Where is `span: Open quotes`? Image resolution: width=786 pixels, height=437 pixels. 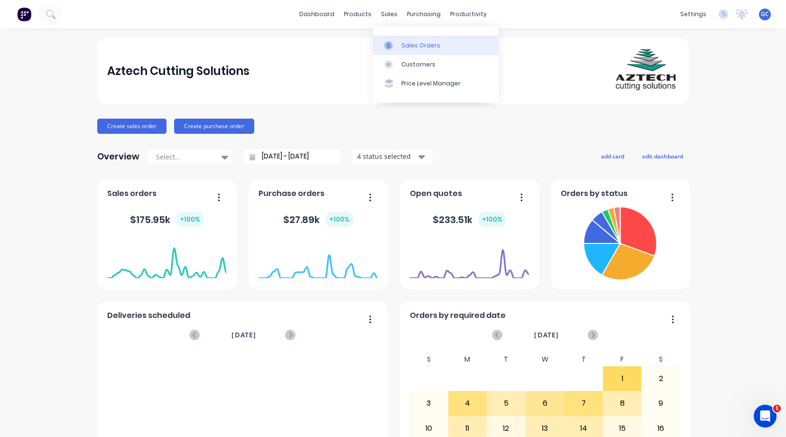
span: Open quotes is located at coordinates (436, 194).